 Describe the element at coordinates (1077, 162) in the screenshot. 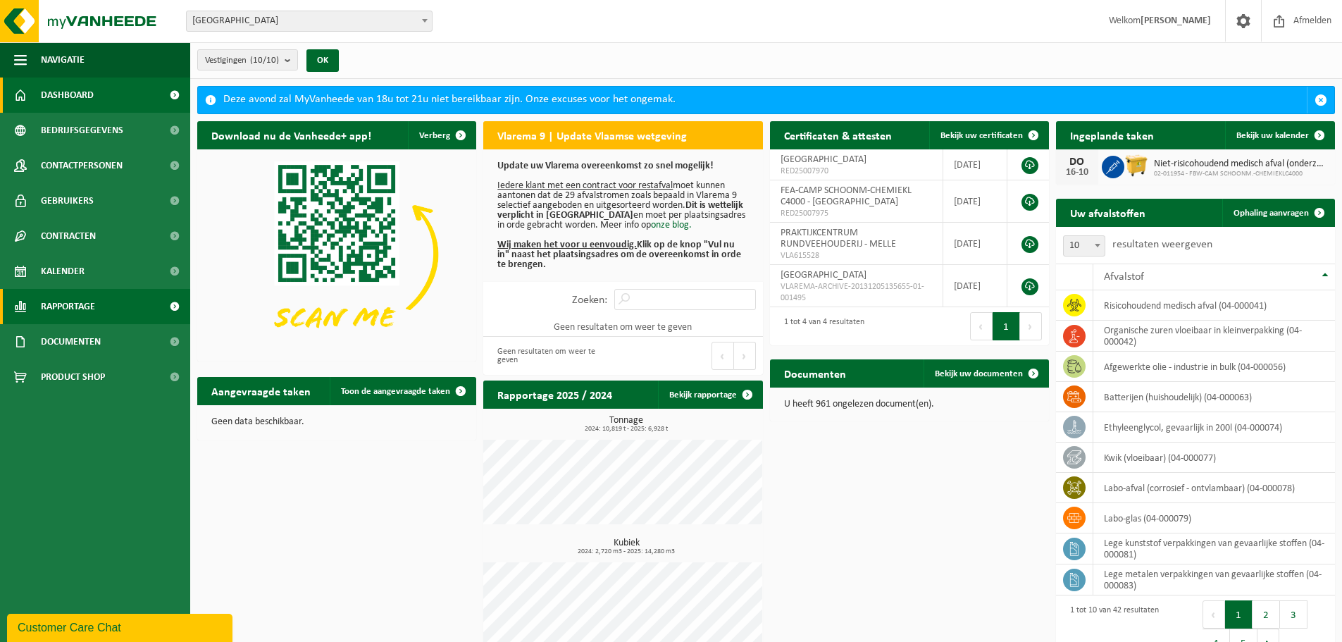

I see `div: DO` at that location.